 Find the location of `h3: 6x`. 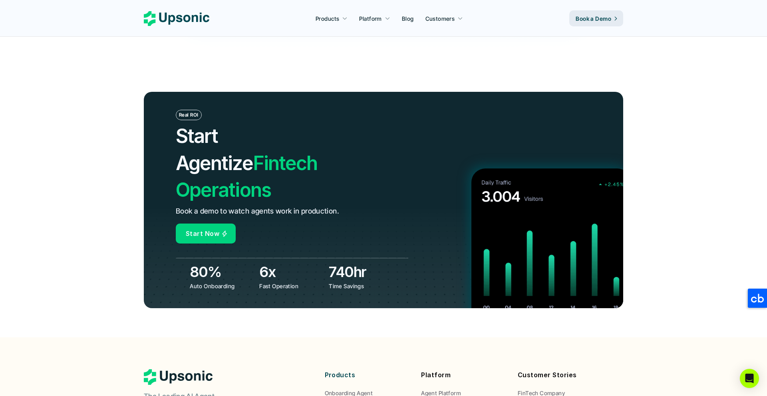

h3: 6x is located at coordinates (292, 272).